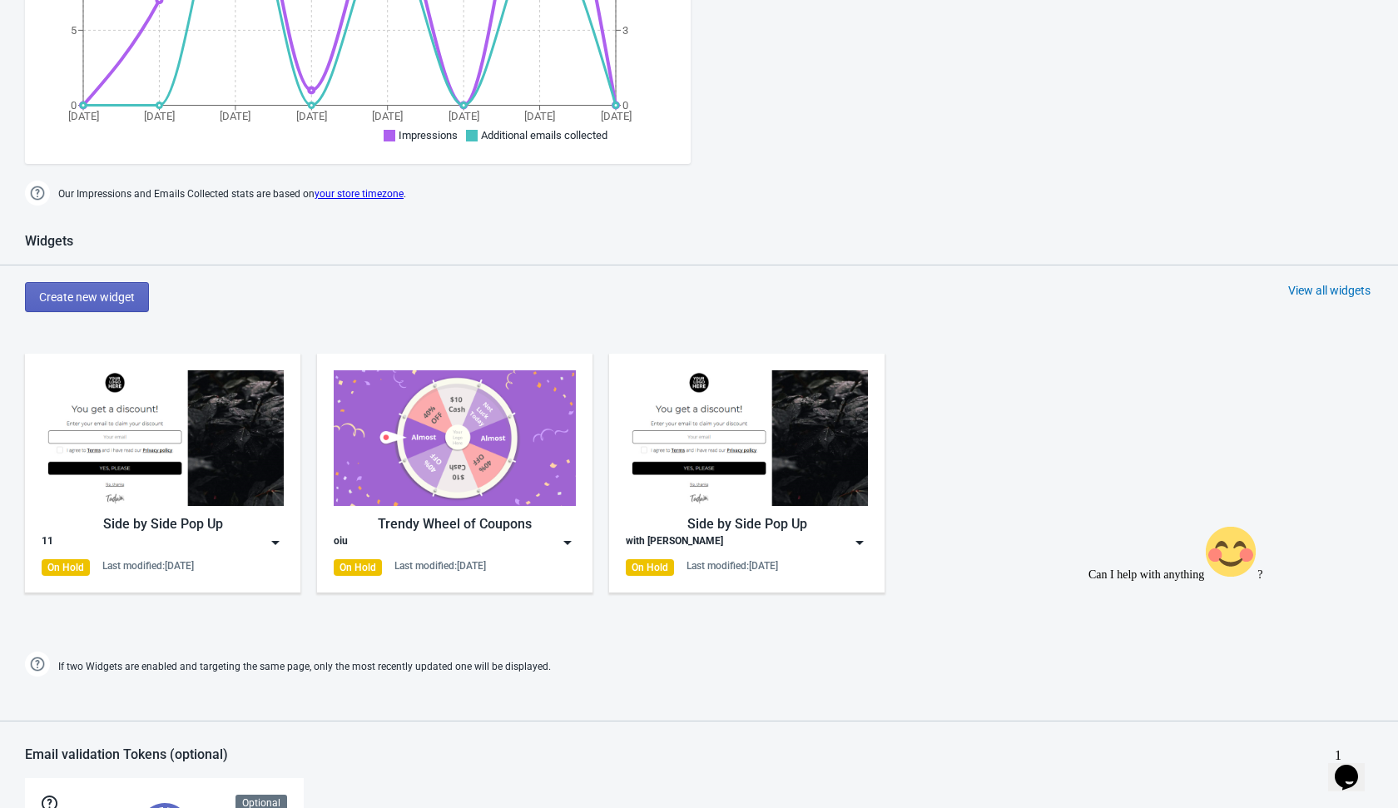 This screenshot has height=808, width=1398. What do you see at coordinates (1329, 290) in the screenshot?
I see `div: View all widgets` at bounding box center [1329, 290].